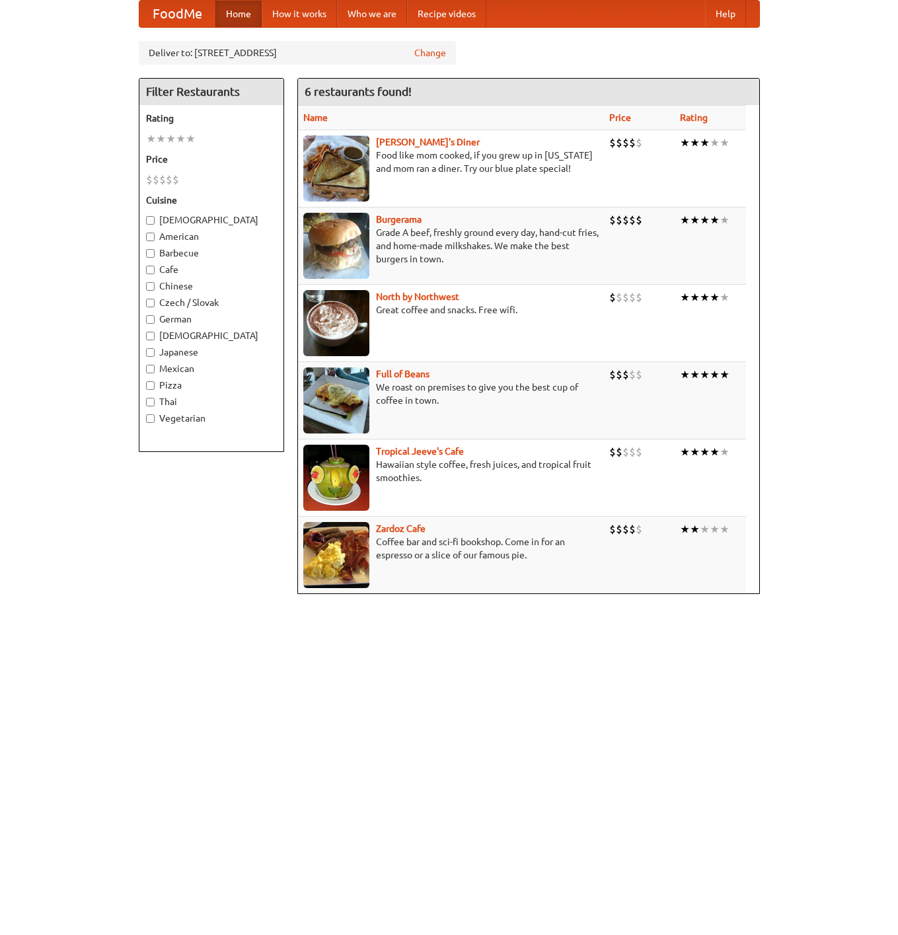  What do you see at coordinates (212, 402) in the screenshot?
I see `label: Thai` at bounding box center [212, 402].